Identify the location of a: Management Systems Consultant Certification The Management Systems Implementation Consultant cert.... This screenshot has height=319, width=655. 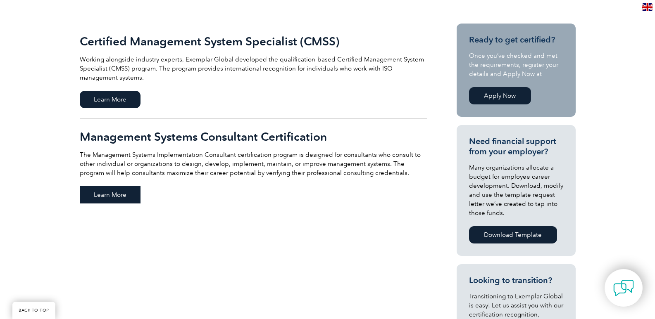
(253, 166).